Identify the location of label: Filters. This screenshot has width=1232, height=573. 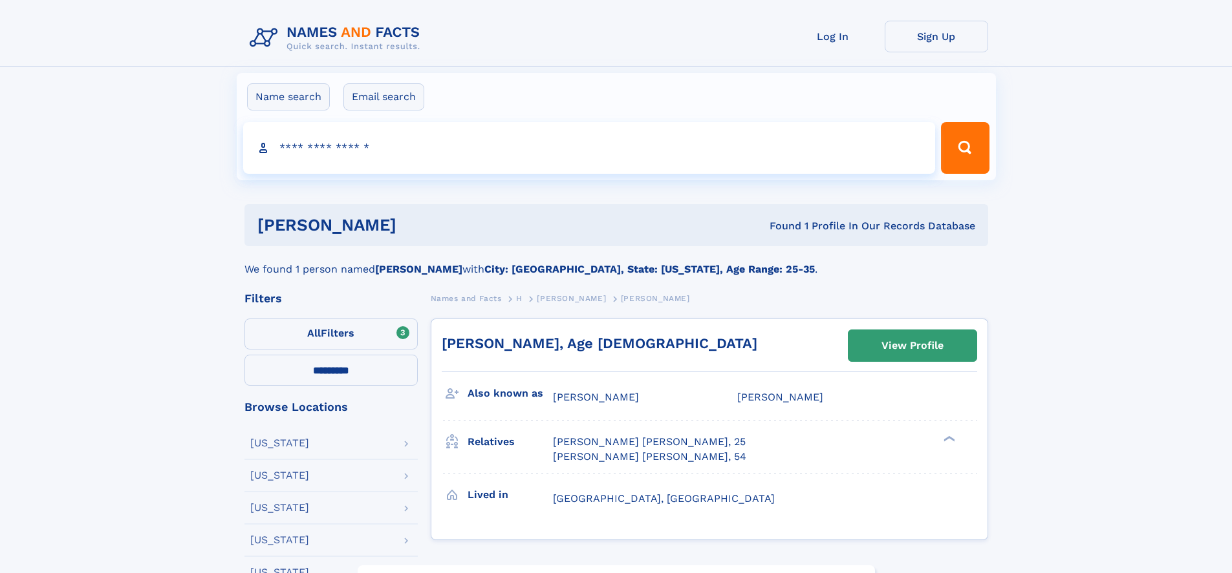
(331, 334).